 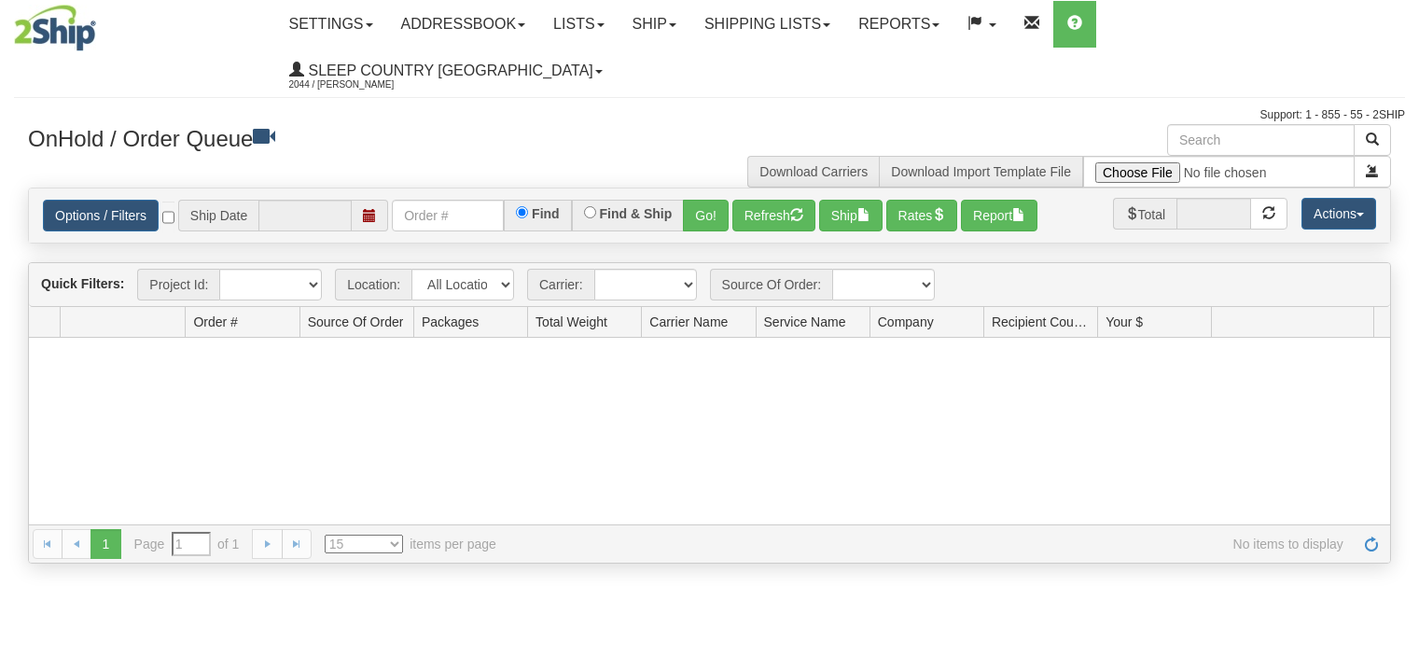 I want to click on button: Rates, so click(x=921, y=215).